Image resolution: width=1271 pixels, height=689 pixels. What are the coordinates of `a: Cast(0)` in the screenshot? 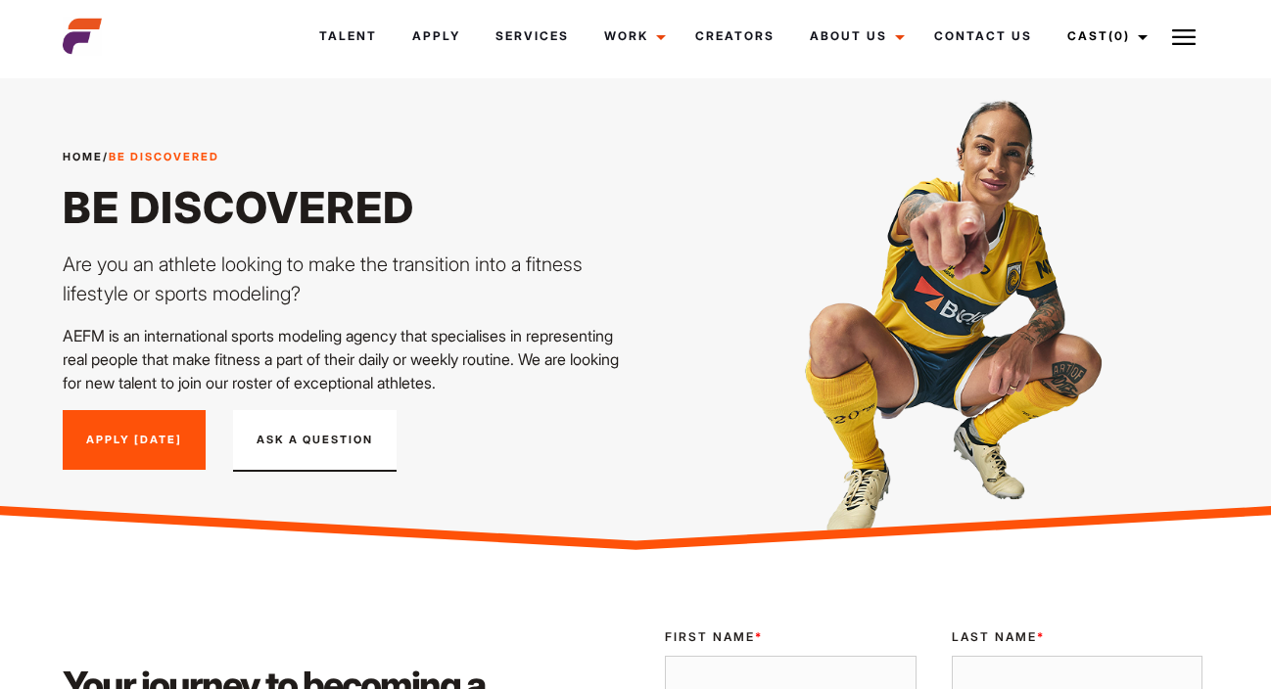 It's located at (1104, 36).